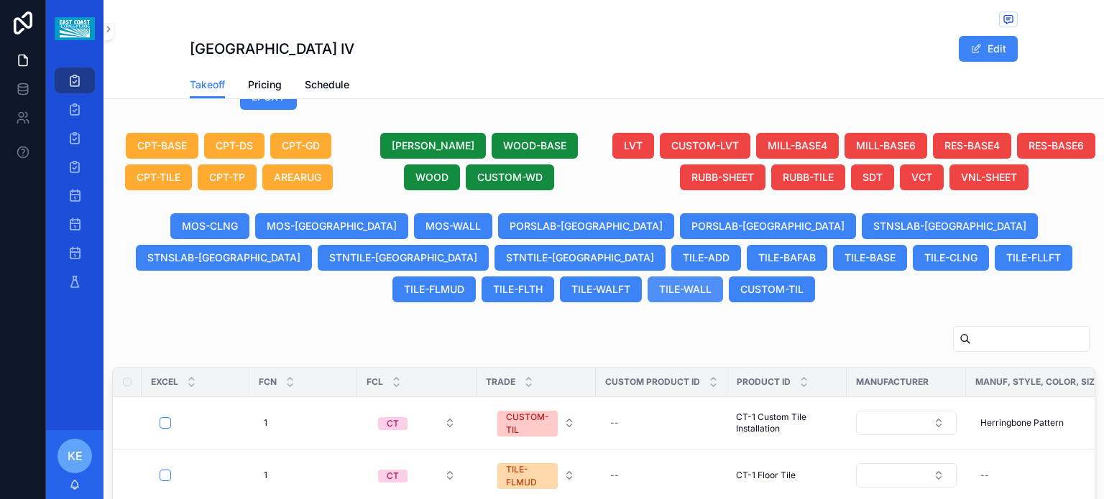 This screenshot has width=1104, height=499. Describe the element at coordinates (234, 146) in the screenshot. I see `span: CPT-DS` at that location.